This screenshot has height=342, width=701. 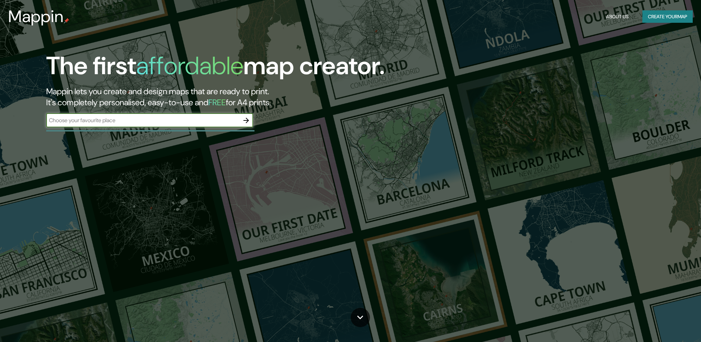 What do you see at coordinates (617, 17) in the screenshot?
I see `button: About Us` at bounding box center [617, 17].